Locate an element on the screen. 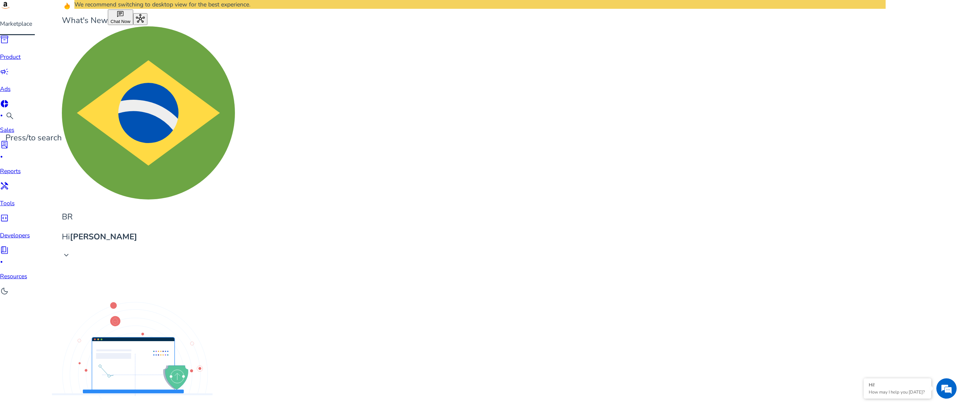  img: br.svg is located at coordinates (148, 113).